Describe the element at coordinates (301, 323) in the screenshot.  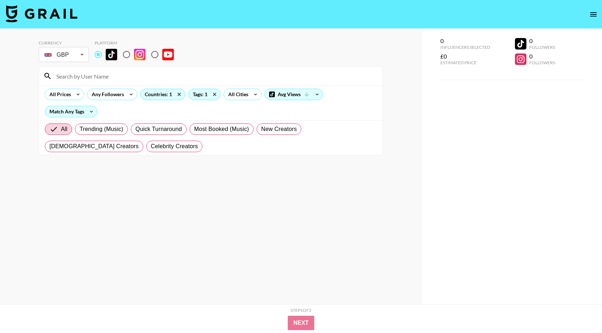
I see `button: Next` at that location.